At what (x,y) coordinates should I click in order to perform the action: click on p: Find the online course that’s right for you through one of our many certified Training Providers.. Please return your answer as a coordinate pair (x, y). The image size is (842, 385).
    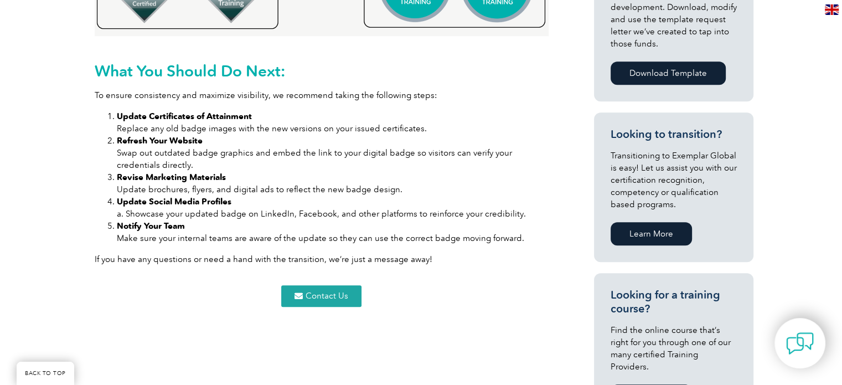
    Looking at the image, I should click on (674, 348).